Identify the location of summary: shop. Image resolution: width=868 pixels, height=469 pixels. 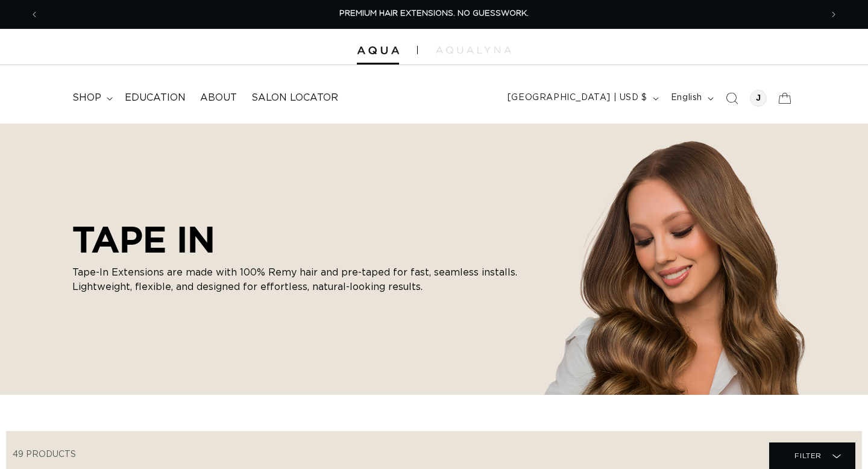
(91, 98).